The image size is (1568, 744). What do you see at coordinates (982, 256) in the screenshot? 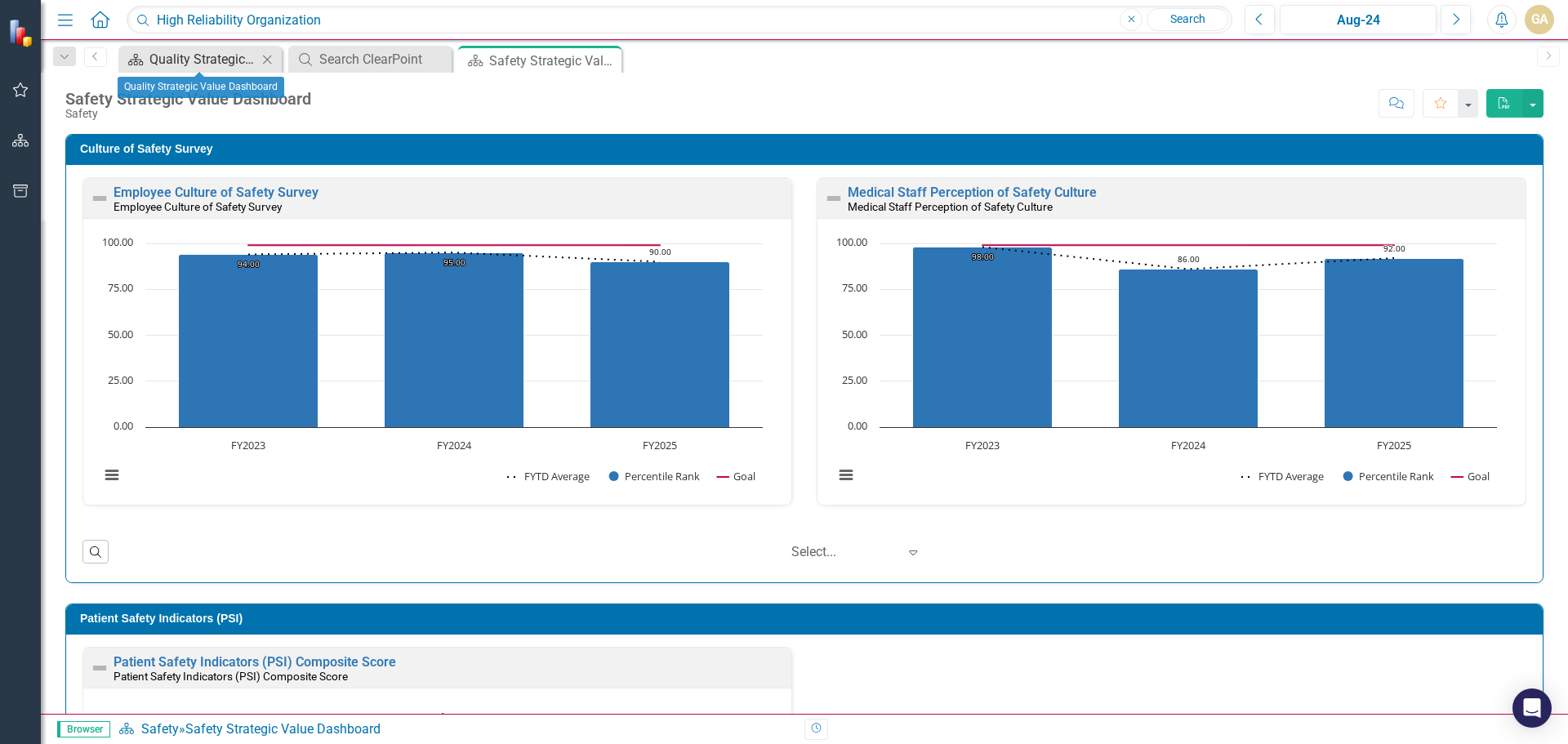
I see `text: 98.00` at bounding box center [982, 256].